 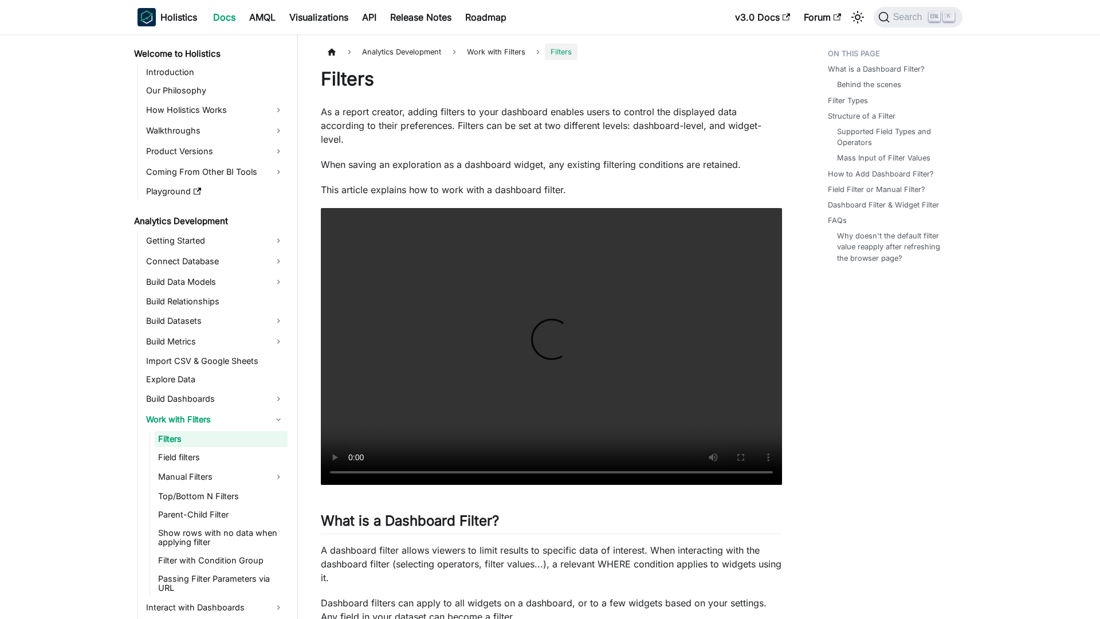 What do you see at coordinates (319, 17) in the screenshot?
I see `a: Visualizations` at bounding box center [319, 17].